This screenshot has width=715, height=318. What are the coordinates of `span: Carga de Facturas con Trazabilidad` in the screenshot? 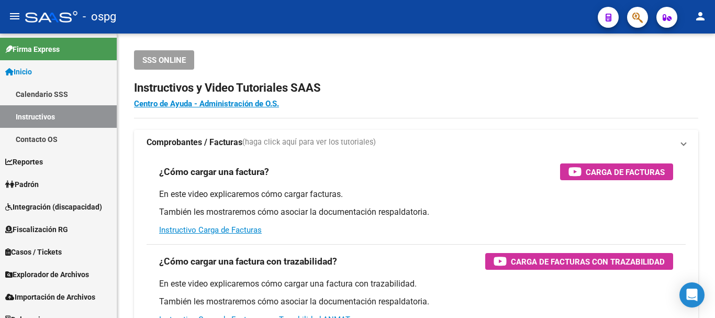 It's located at (588, 261).